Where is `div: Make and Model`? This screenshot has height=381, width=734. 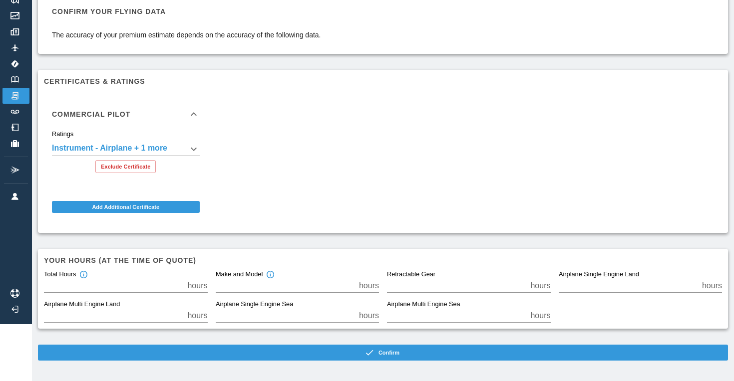
div: Make and Model is located at coordinates (245, 275).